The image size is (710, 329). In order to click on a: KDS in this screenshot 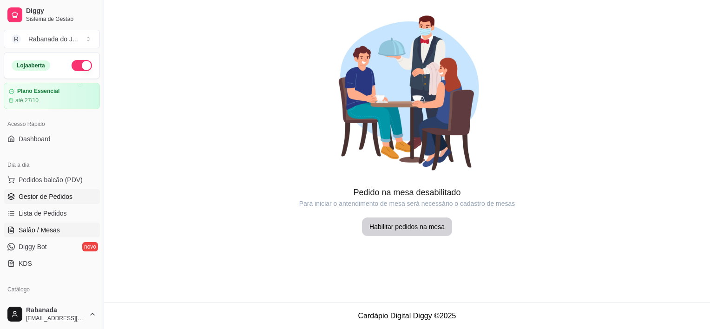, I will do `click(52, 264)`.